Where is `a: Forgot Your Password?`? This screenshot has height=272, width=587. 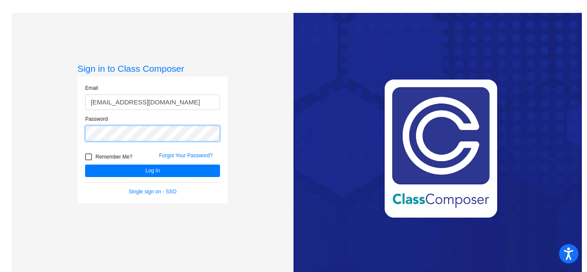
a: Forgot Your Password? is located at coordinates (186, 156).